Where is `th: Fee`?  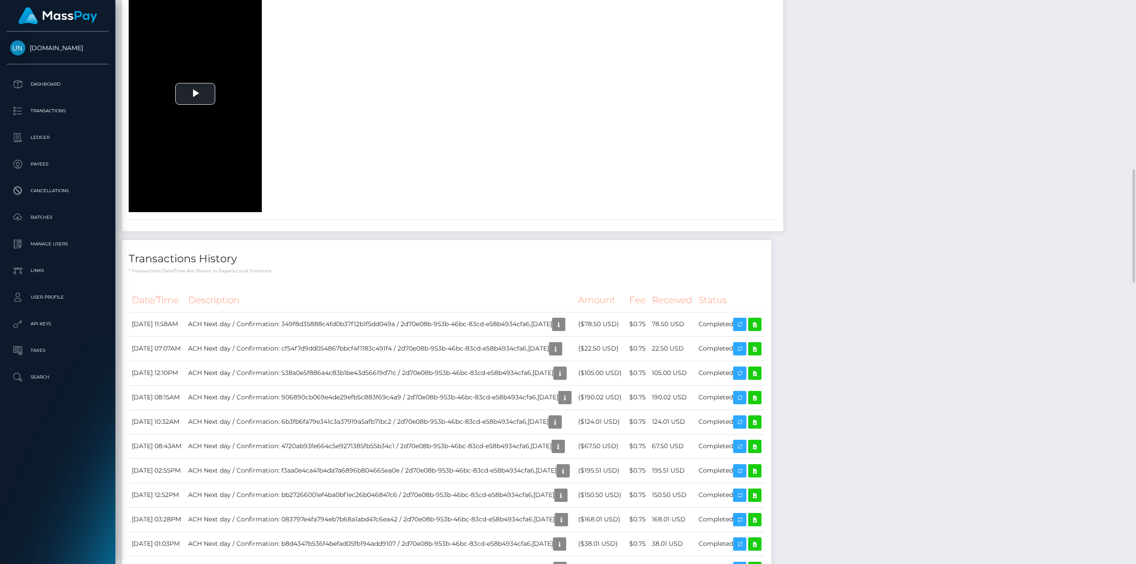
th: Fee is located at coordinates (637, 300).